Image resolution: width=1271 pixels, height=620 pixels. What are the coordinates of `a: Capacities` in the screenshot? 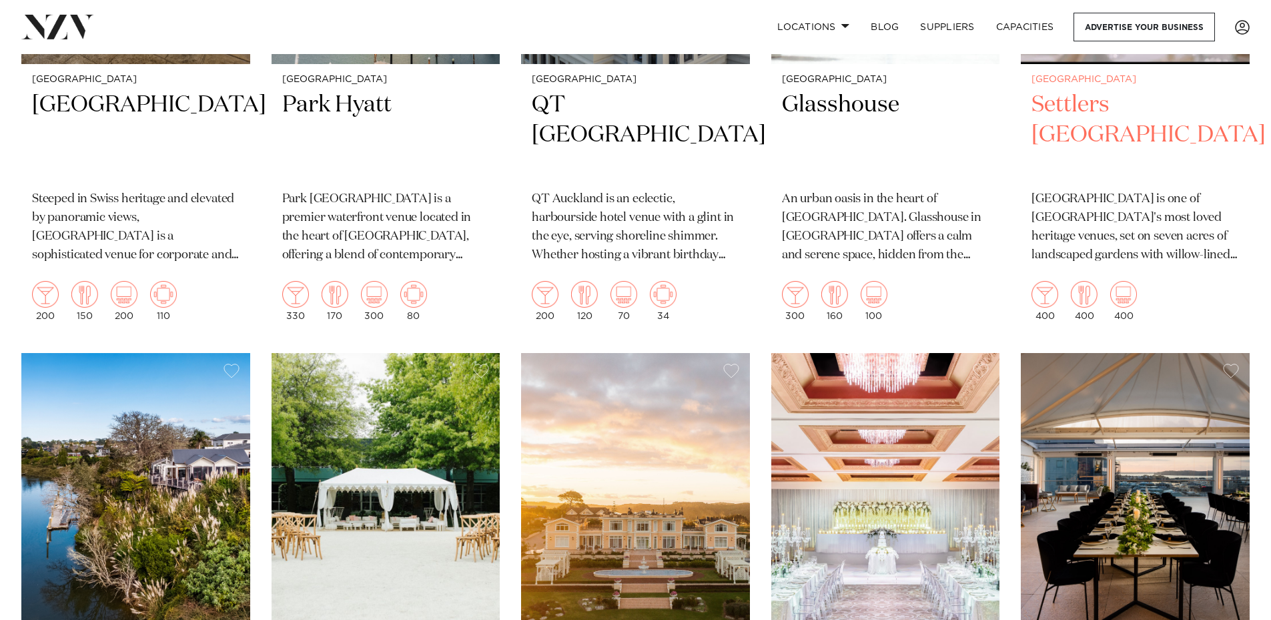 It's located at (1025, 27).